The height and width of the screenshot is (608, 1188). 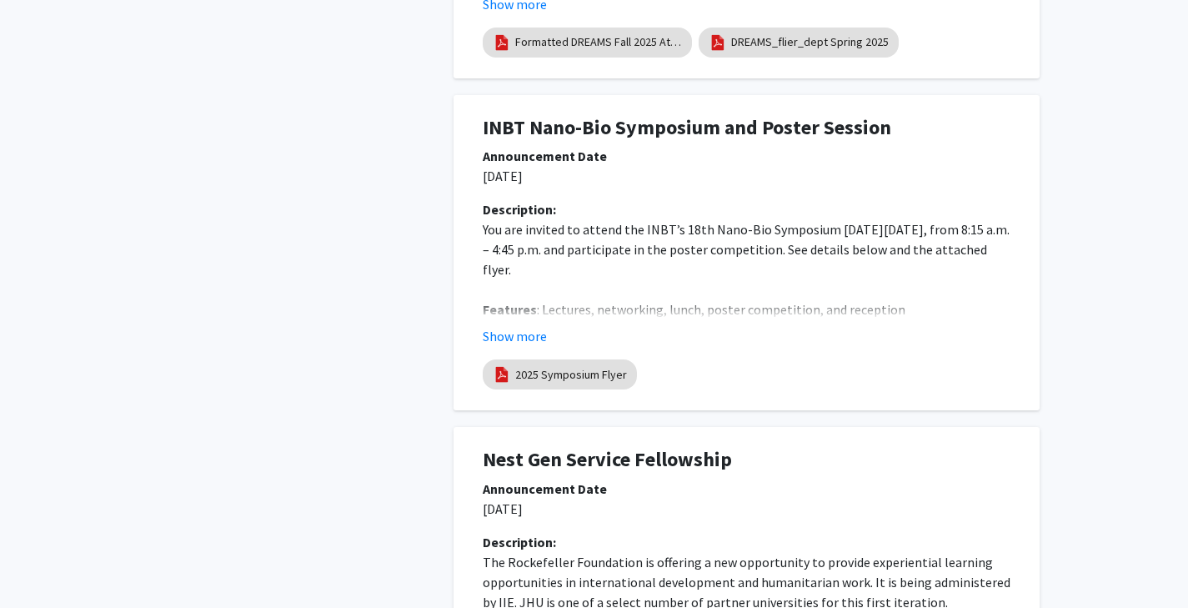 I want to click on h1: Nest Gen Service Fellowship, so click(x=746, y=459).